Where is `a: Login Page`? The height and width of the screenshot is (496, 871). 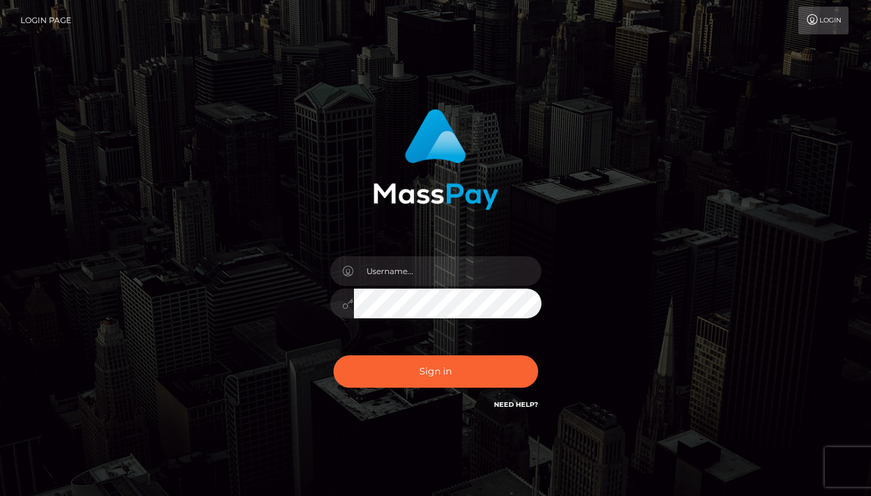 a: Login Page is located at coordinates (46, 20).